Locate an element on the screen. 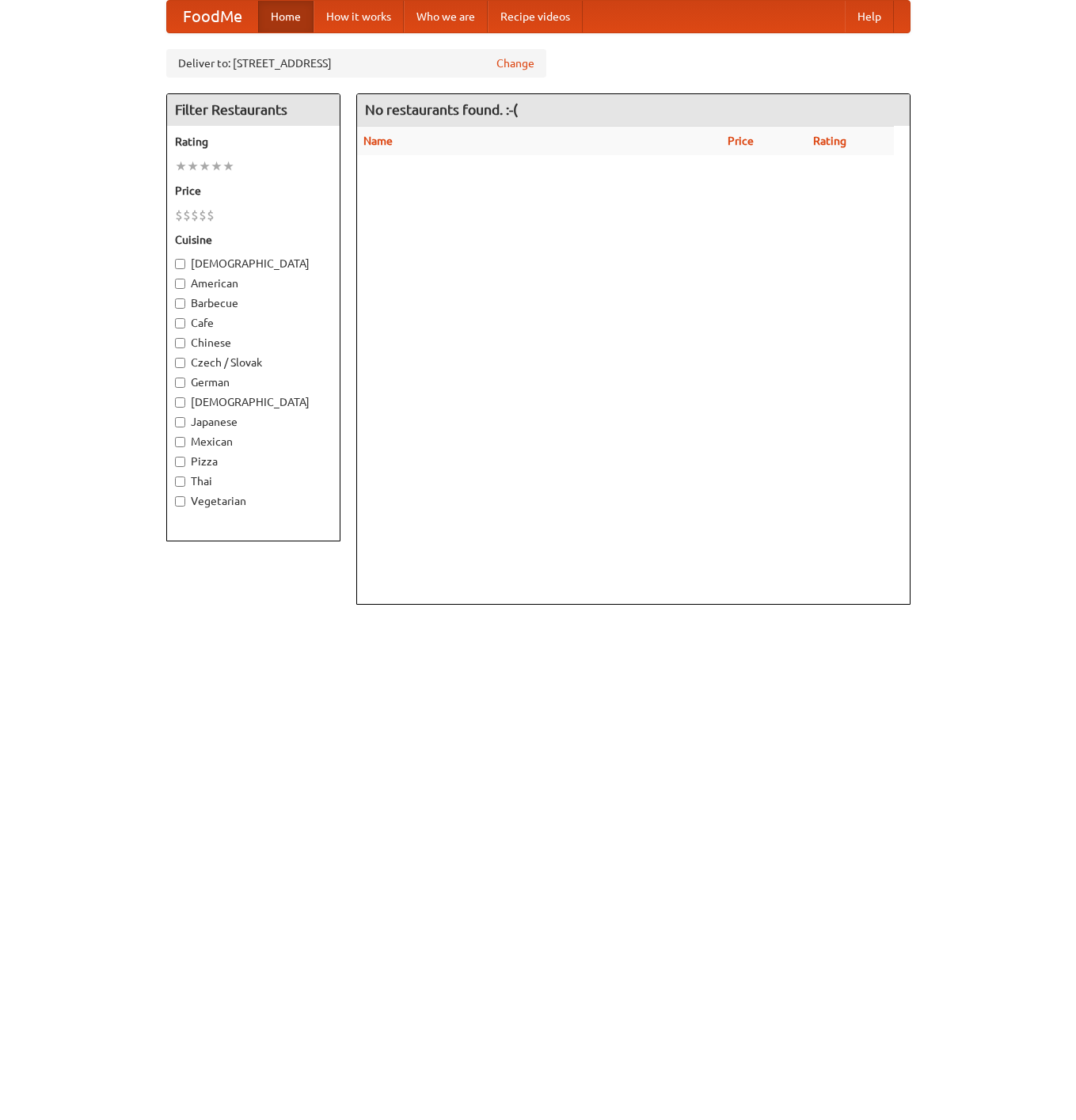 Image resolution: width=1076 pixels, height=1120 pixels. input: Pizza is located at coordinates (180, 462).